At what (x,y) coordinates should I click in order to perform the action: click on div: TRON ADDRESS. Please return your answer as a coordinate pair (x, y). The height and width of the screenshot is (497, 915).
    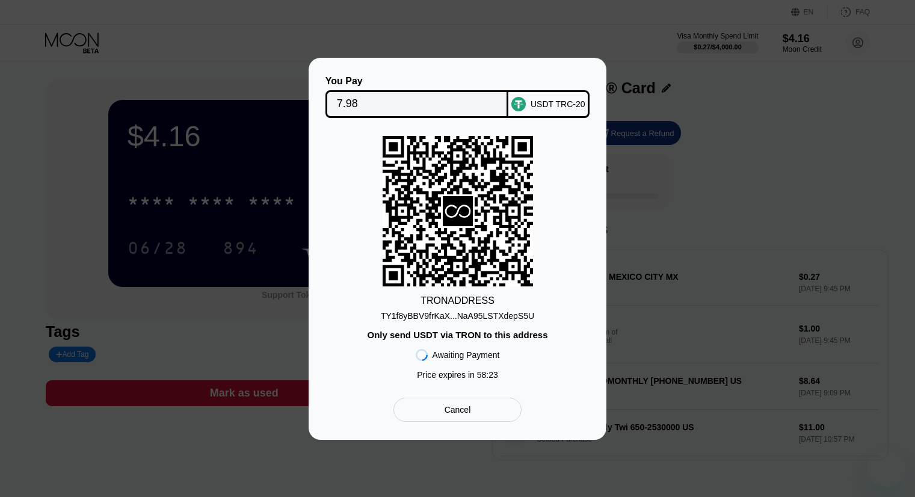
    Looking at the image, I should click on (457, 301).